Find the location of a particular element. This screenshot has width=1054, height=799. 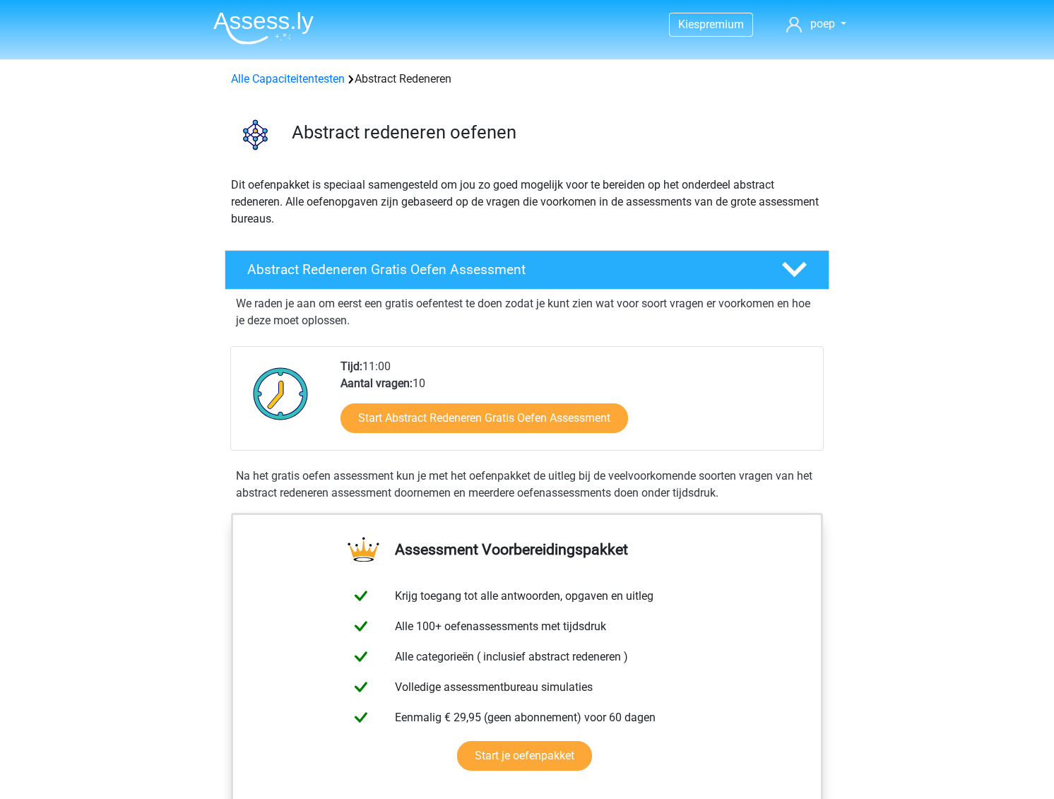

span: premium is located at coordinates (721, 24).